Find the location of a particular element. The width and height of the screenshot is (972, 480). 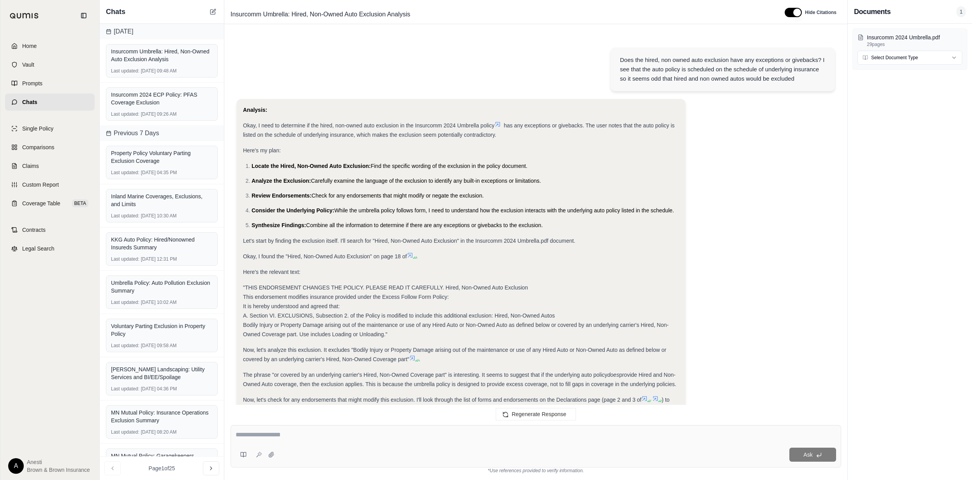

div: Umbrella Policy: Auto Pollution Exclusion Summary is located at coordinates (162, 287).